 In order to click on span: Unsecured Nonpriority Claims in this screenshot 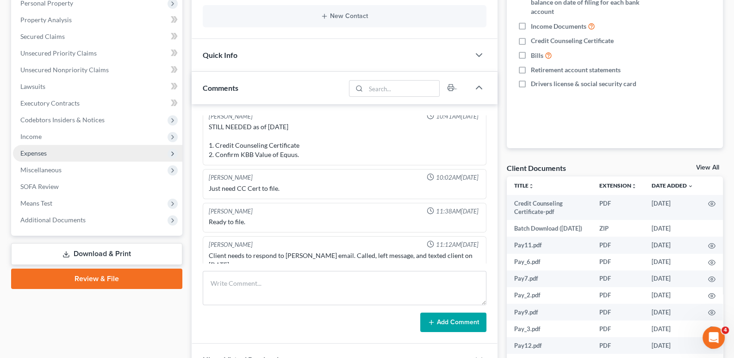, I will do `click(64, 69)`.